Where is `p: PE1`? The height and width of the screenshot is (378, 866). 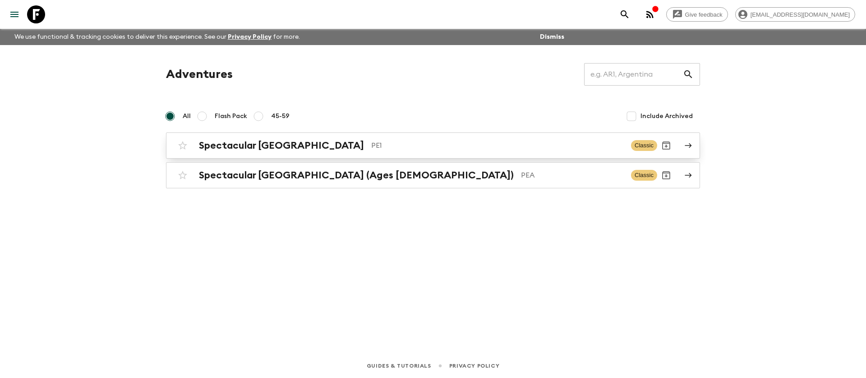
p: PE1 is located at coordinates (497, 146).